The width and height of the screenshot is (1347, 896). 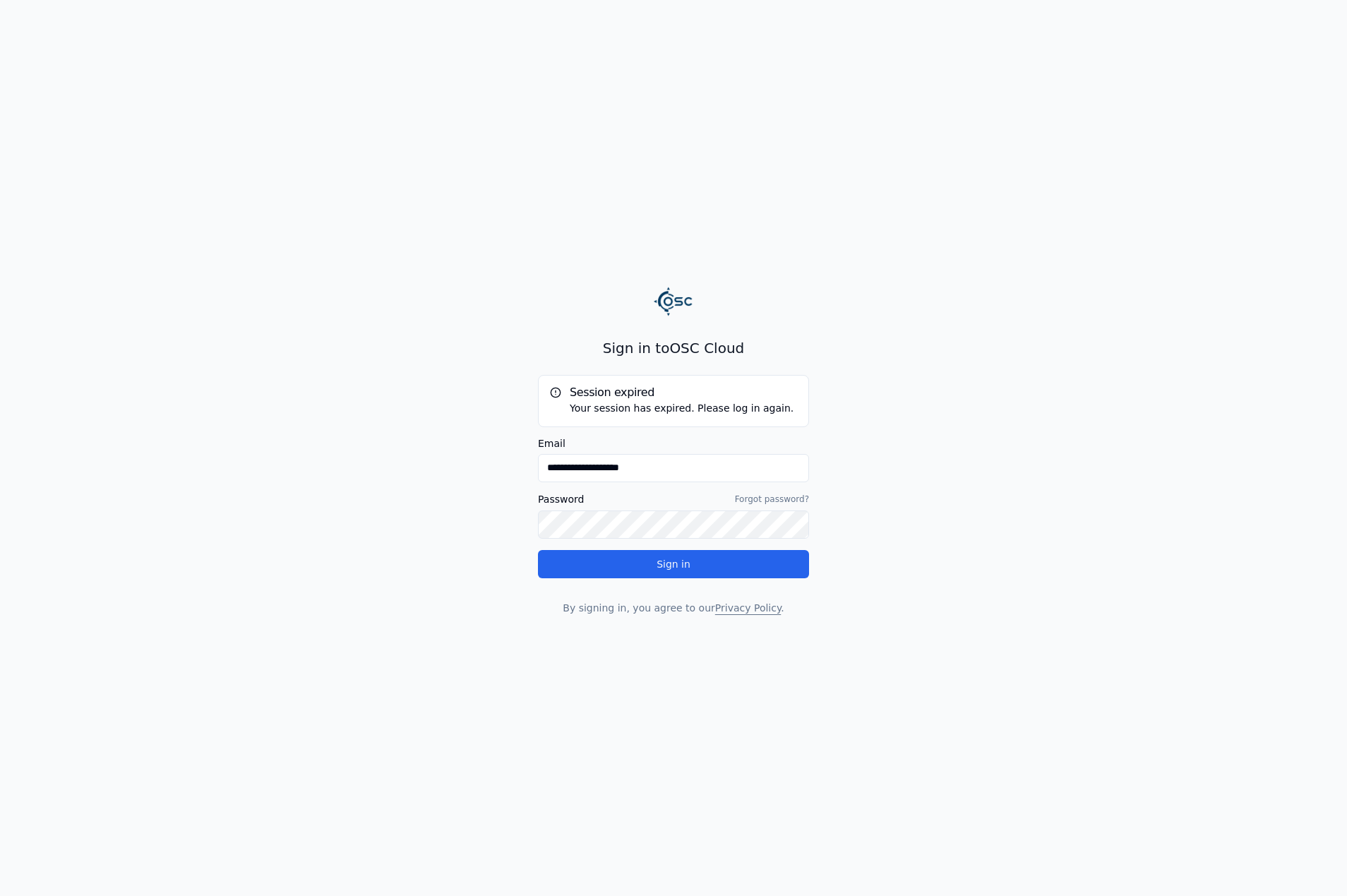 What do you see at coordinates (674, 444) in the screenshot?
I see `label: Email` at bounding box center [674, 444].